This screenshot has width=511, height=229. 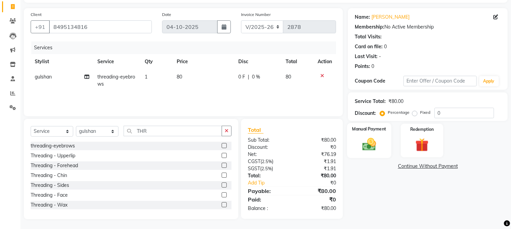 What do you see at coordinates (369, 47) in the screenshot?
I see `div: Card on file:` at bounding box center [369, 47].